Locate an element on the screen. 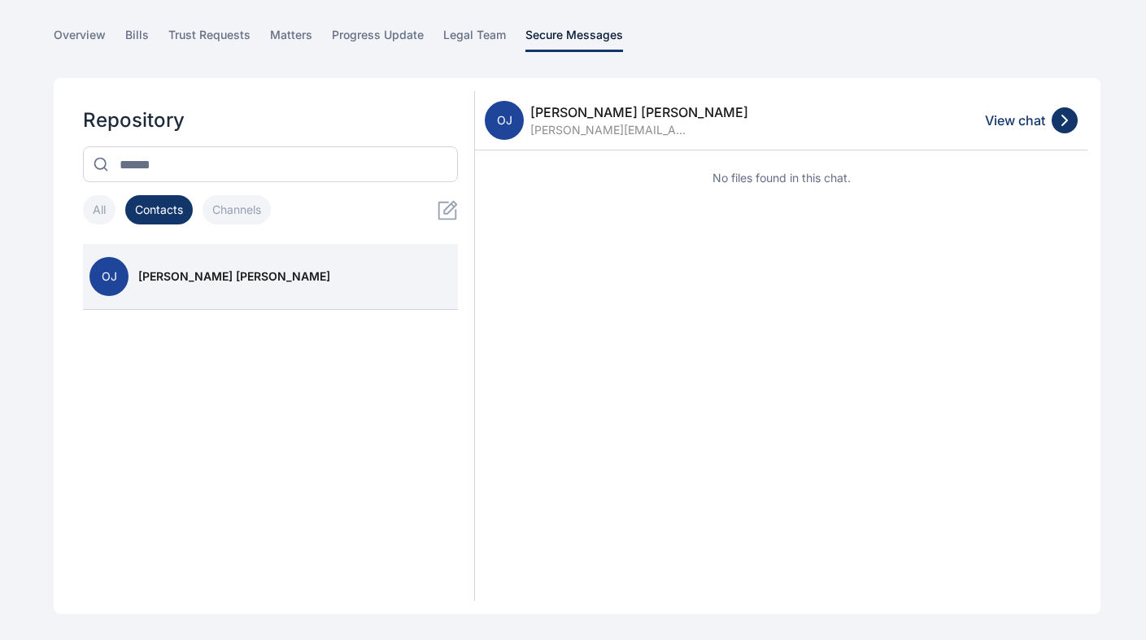 This screenshot has width=1146, height=640. a: overview is located at coordinates (89, 39).